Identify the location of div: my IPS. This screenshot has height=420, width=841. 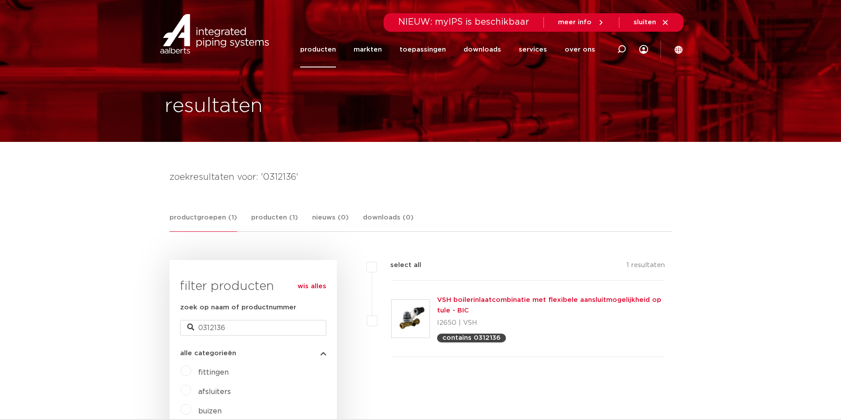
(643, 49).